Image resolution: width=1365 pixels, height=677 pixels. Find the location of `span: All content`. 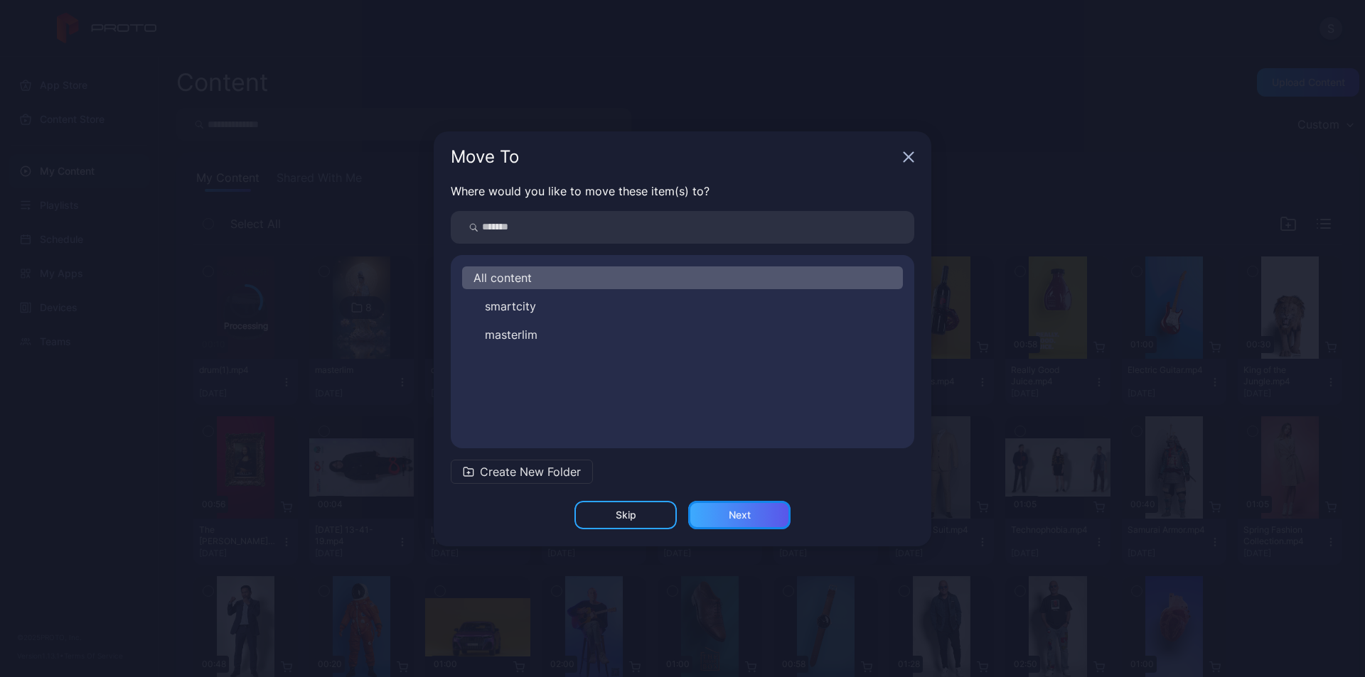

span: All content is located at coordinates (502, 278).